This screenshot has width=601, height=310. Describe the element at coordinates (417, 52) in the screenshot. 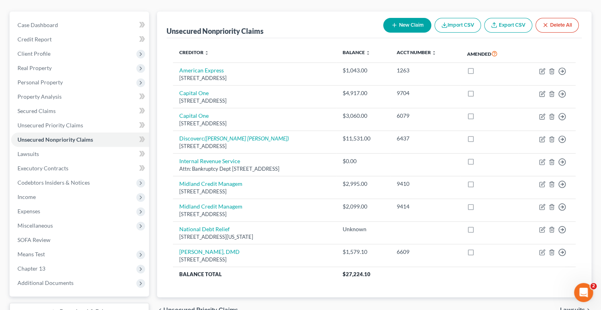

I see `a: Acct Number unfold_more` at that location.